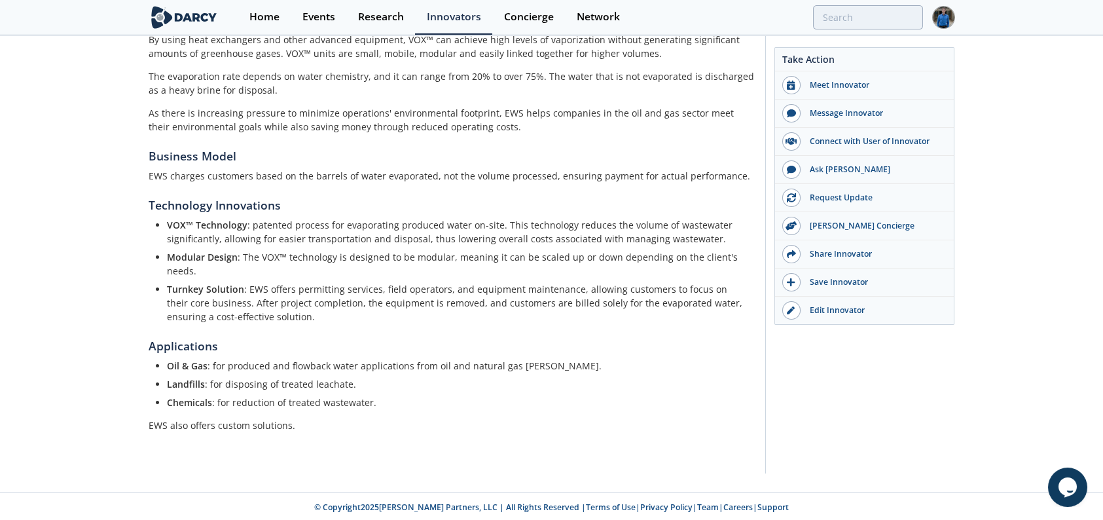  Describe the element at coordinates (864, 62) in the screenshot. I see `div: Take Action` at that location.